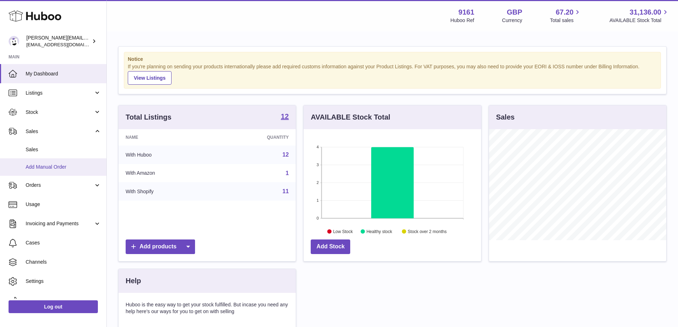 The image size is (678, 327). What do you see at coordinates (392, 74) in the screenshot?
I see `div: If you're planning on sending your products internationally please add required customs informati...` at bounding box center [392, 74].